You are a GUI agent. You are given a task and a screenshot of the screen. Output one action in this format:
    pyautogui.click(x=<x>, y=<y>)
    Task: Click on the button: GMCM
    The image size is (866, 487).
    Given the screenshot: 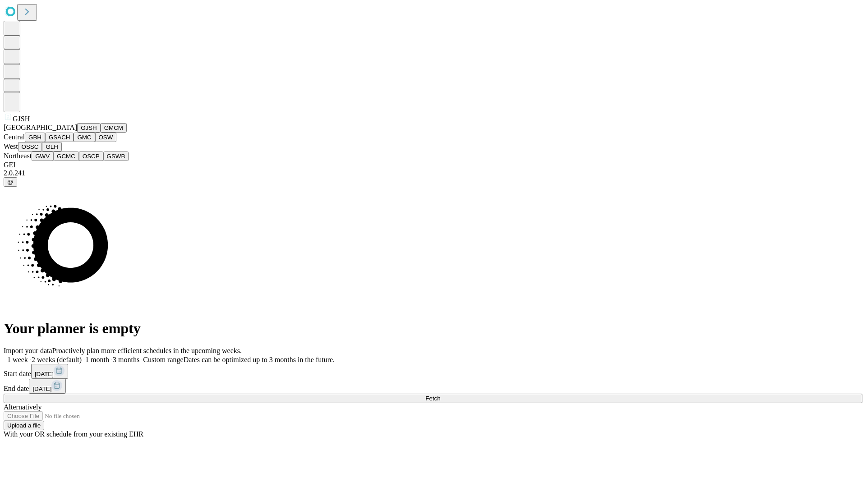 What is the action you would take?
    pyautogui.click(x=114, y=128)
    